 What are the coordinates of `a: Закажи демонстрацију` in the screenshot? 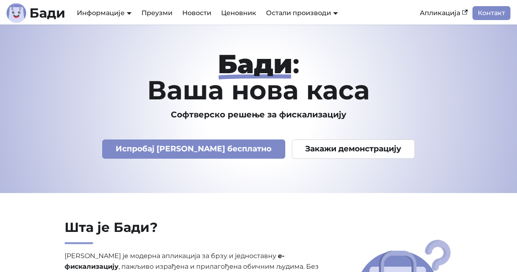 It's located at (354, 149).